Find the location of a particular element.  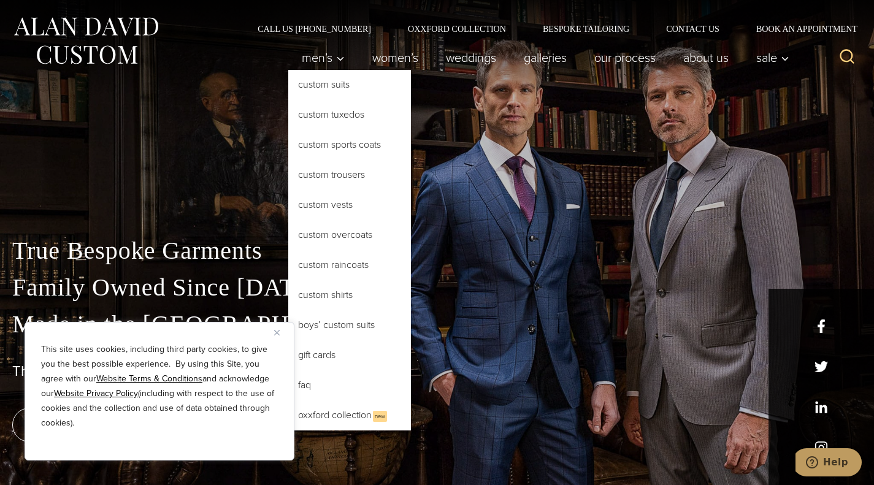

p: This site uses cookies, including third party cookies, to give you the best possible experience. ... is located at coordinates (160, 387).